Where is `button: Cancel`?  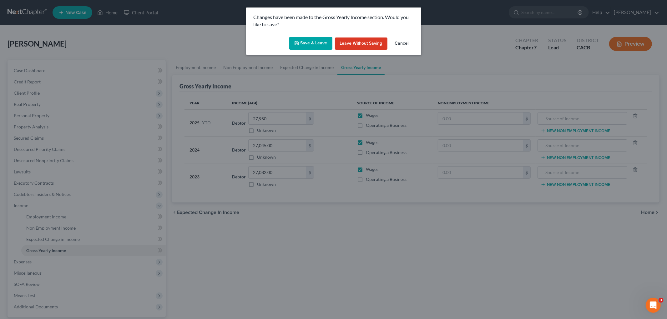
button: Cancel is located at coordinates (402, 44).